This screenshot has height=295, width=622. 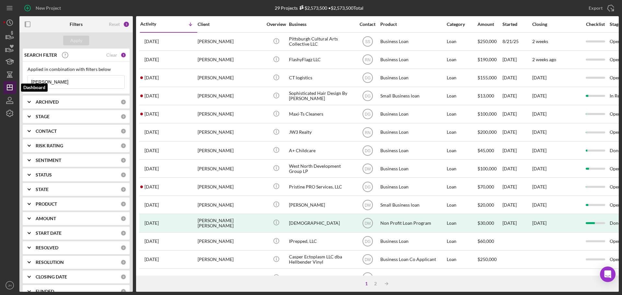 I want to click on div: Small Business loan, so click(x=412, y=205).